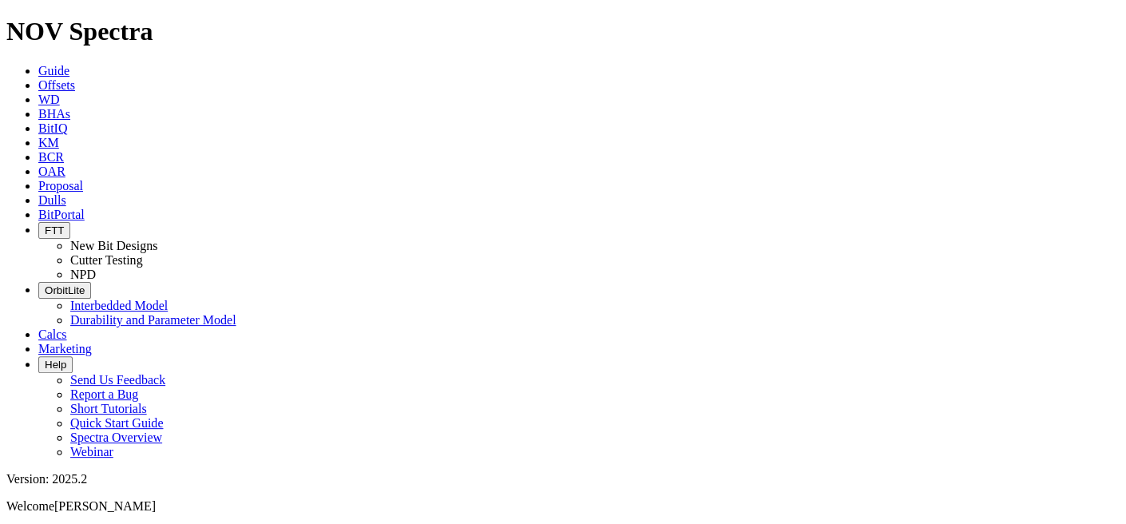 The height and width of the screenshot is (524, 1126). Describe the element at coordinates (57, 85) in the screenshot. I see `span: Offsets` at that location.